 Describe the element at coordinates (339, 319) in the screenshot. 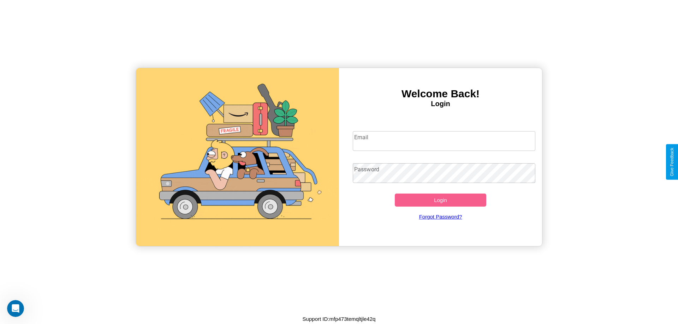

I see `p: Support ID: mfp473temqltjle42q` at that location.